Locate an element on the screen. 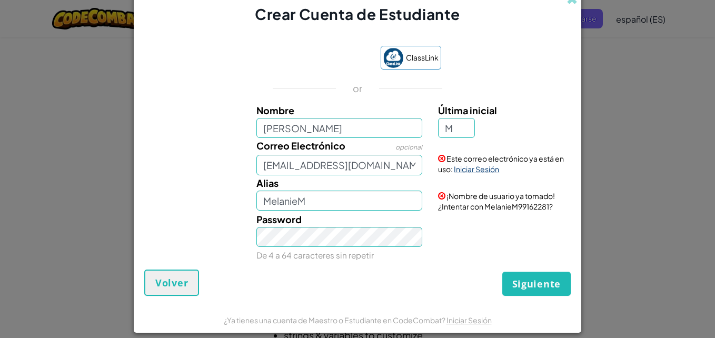  span: Nombre is located at coordinates (275, 110).